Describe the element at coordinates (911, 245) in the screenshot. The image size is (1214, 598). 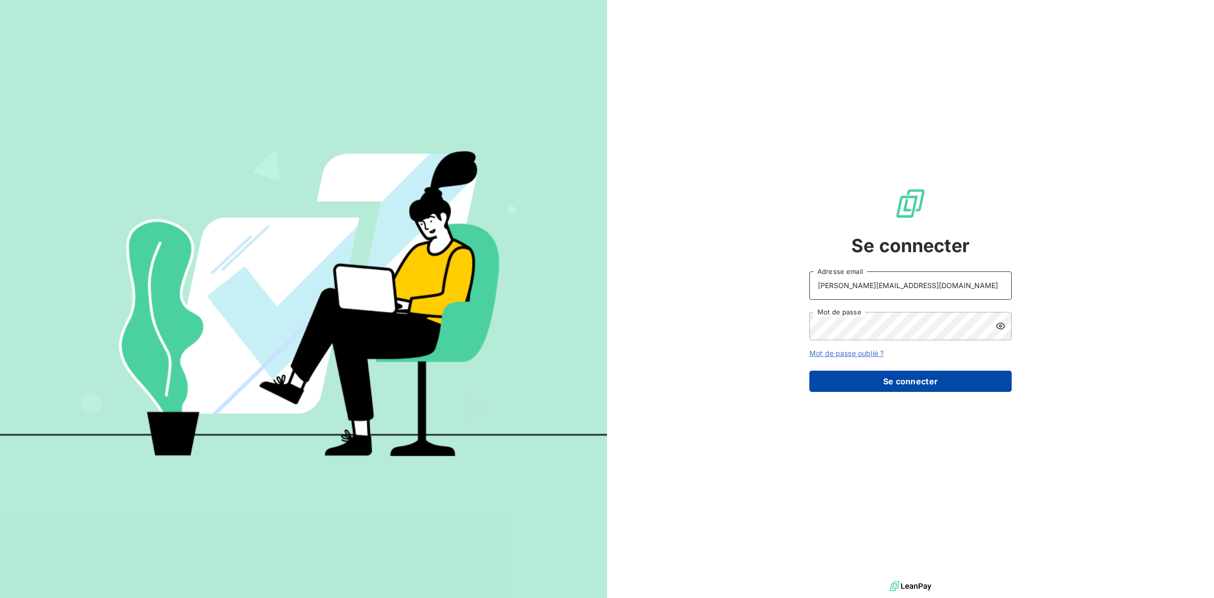
I see `span: Se connecter` at that location.